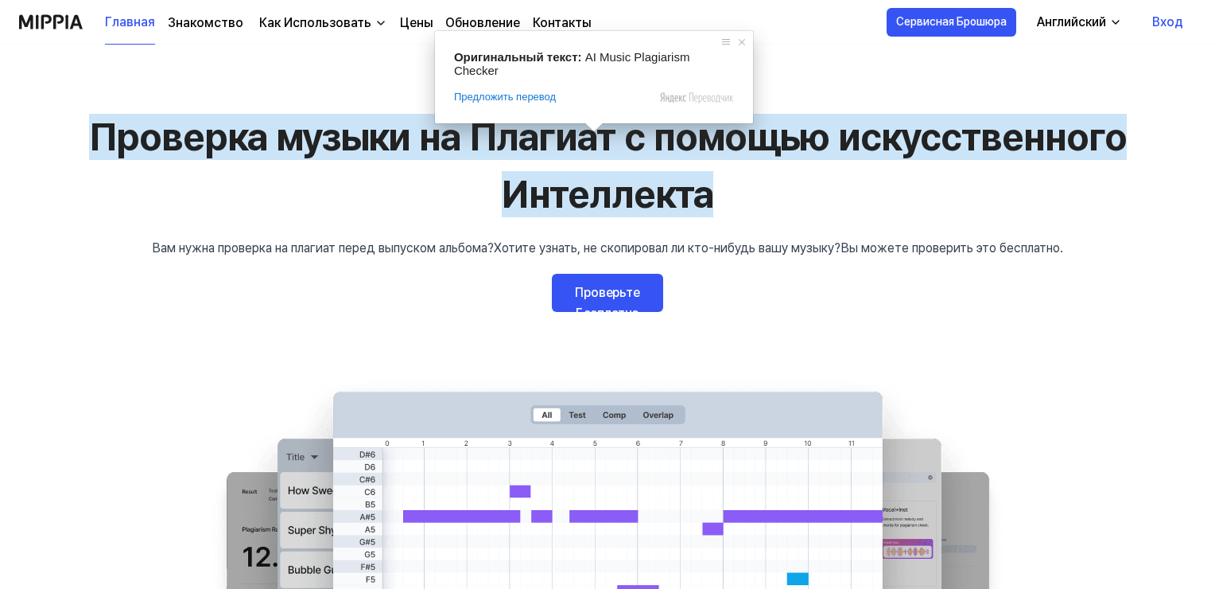 This screenshot has height=589, width=1215. I want to click on a: Сервисная Брошюра, so click(951, 22).